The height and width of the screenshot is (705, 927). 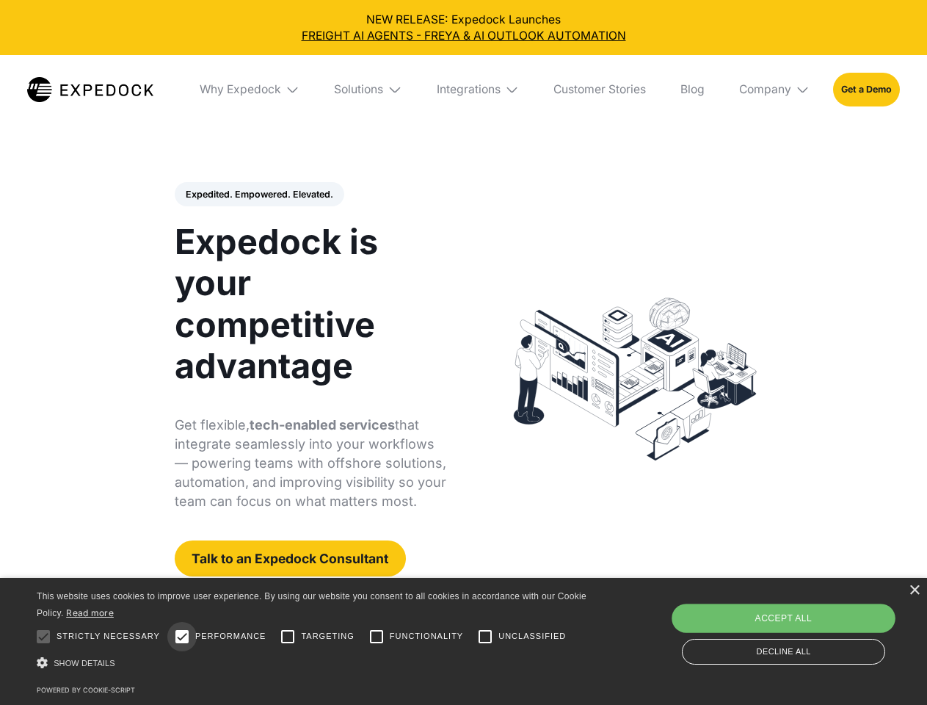 What do you see at coordinates (314, 663) in the screenshot?
I see `div: Show details` at bounding box center [314, 663].